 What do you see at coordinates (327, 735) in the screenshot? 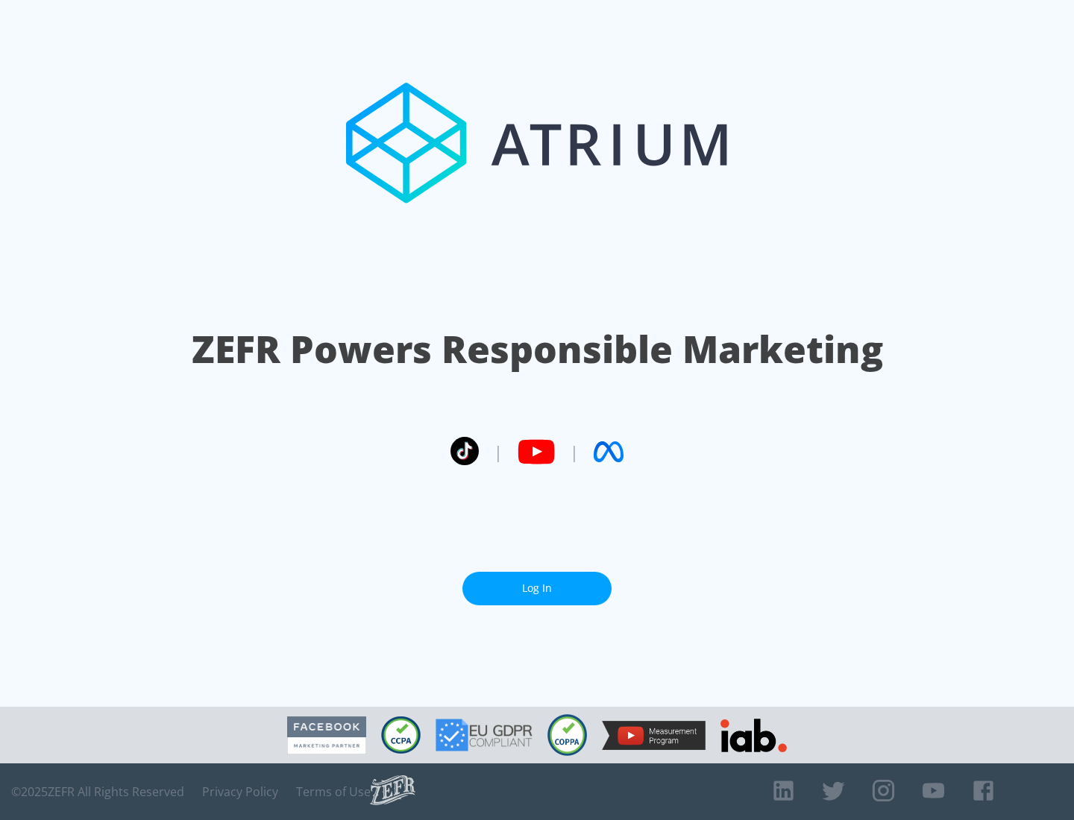
I see `img: Facebook Marketing Partner` at bounding box center [327, 735].